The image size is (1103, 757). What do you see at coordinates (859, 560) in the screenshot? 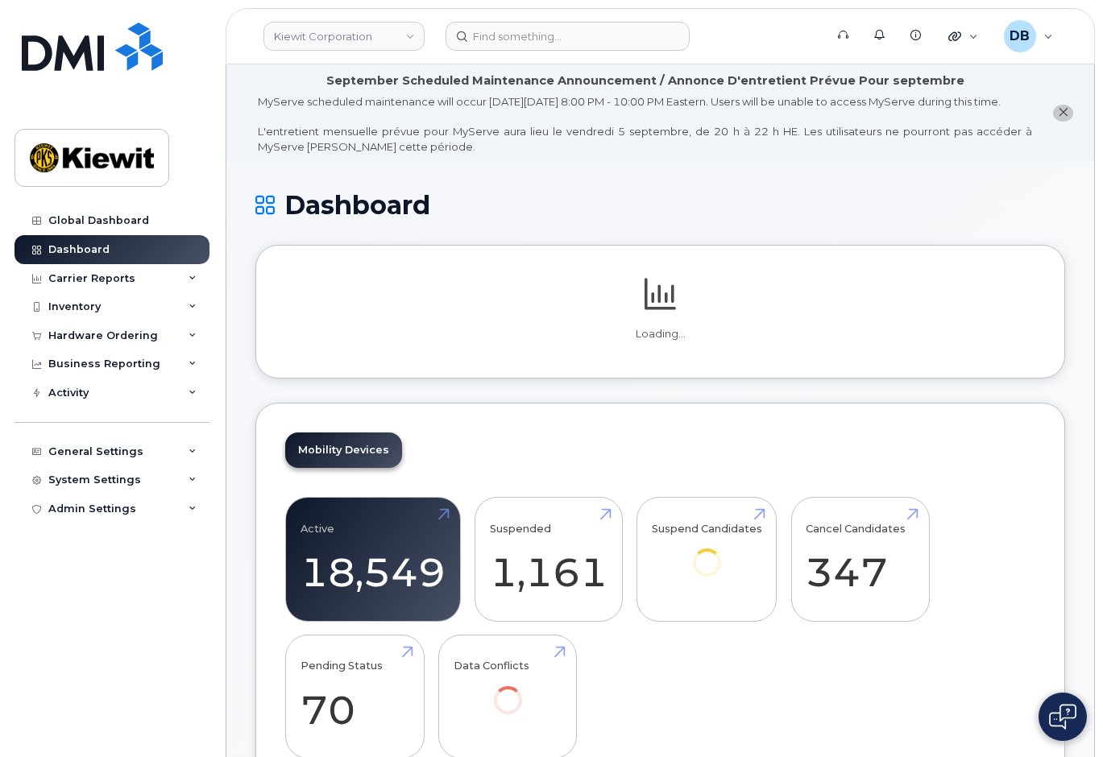
I see `a: Cancel Candidates 347` at bounding box center [859, 560].